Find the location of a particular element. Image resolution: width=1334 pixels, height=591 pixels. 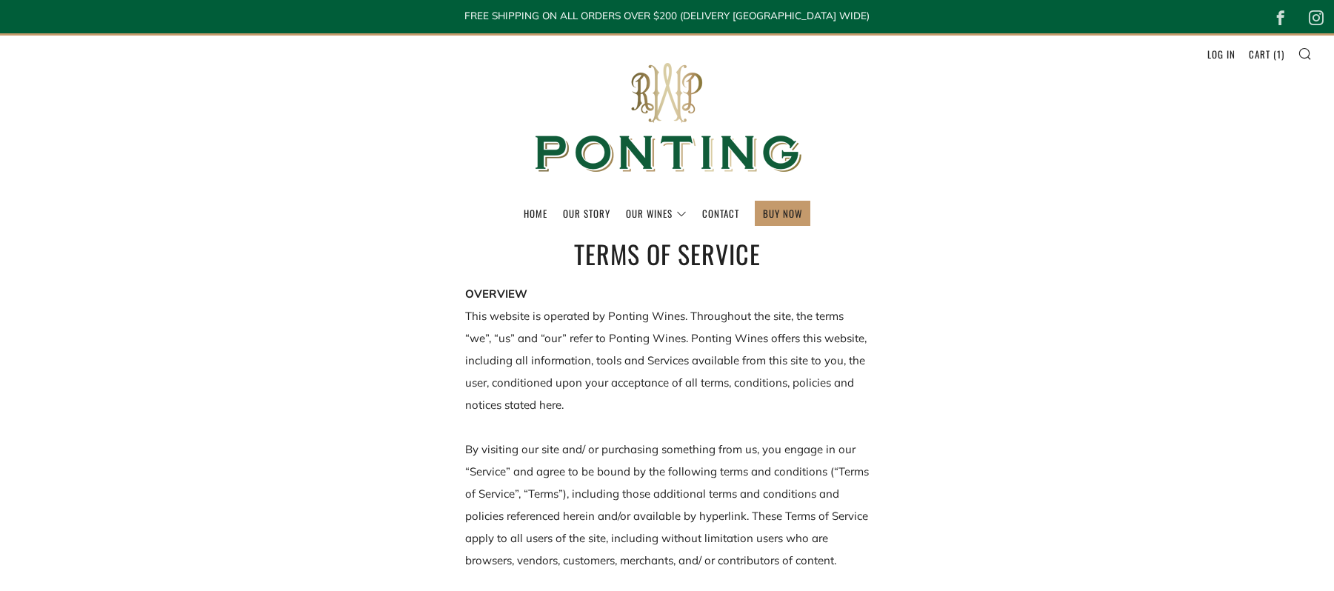

a: Home is located at coordinates (536, 213).